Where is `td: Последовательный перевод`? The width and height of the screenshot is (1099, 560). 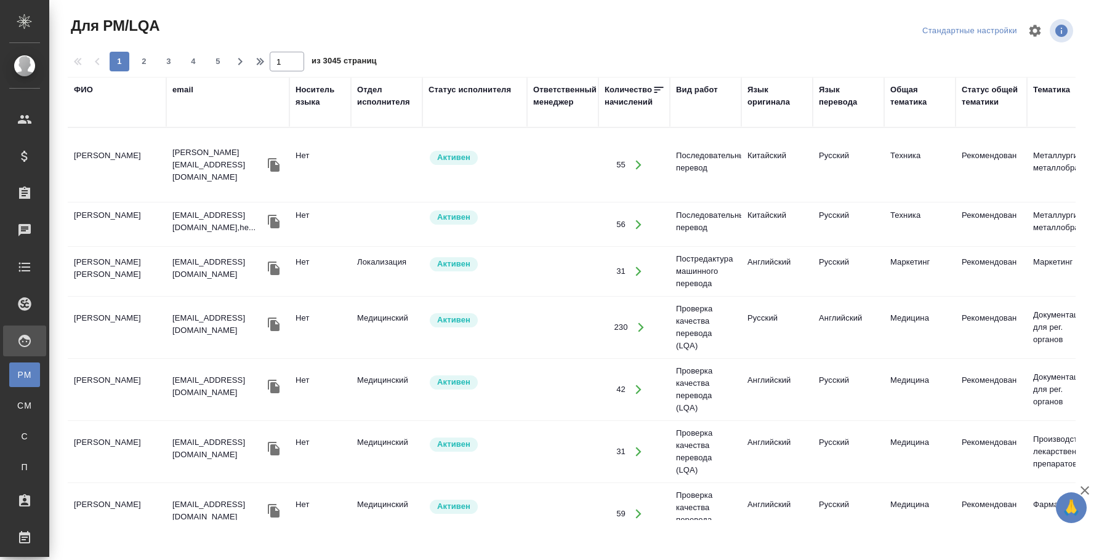
td: Последовательный перевод is located at coordinates (706, 165).